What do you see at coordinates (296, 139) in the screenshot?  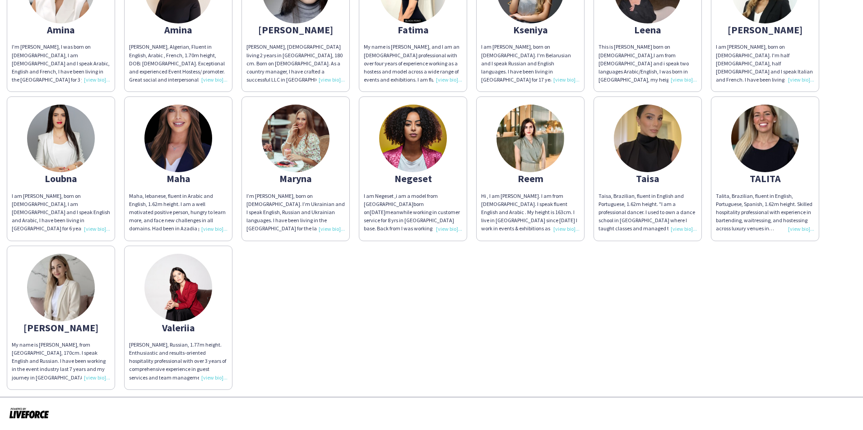 I see `img: thumb-1663831089632c0c31406e7.jpeg` at bounding box center [296, 139].